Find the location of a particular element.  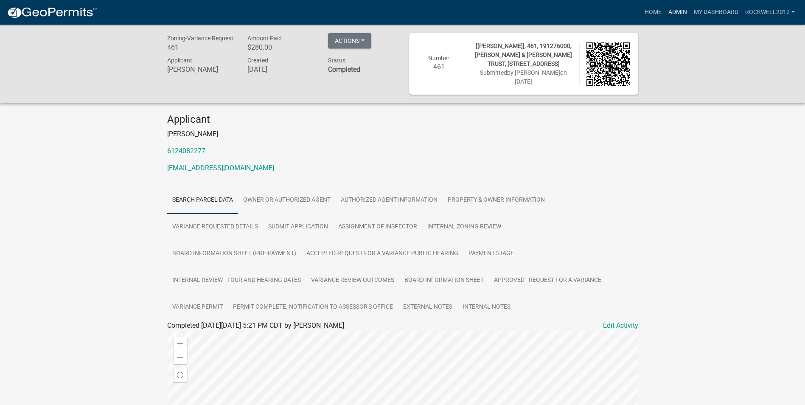

a: External Notes is located at coordinates (428, 307).